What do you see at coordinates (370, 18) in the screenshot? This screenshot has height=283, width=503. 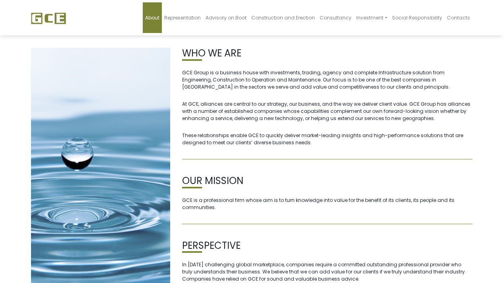 I see `span: Investment` at bounding box center [370, 18].